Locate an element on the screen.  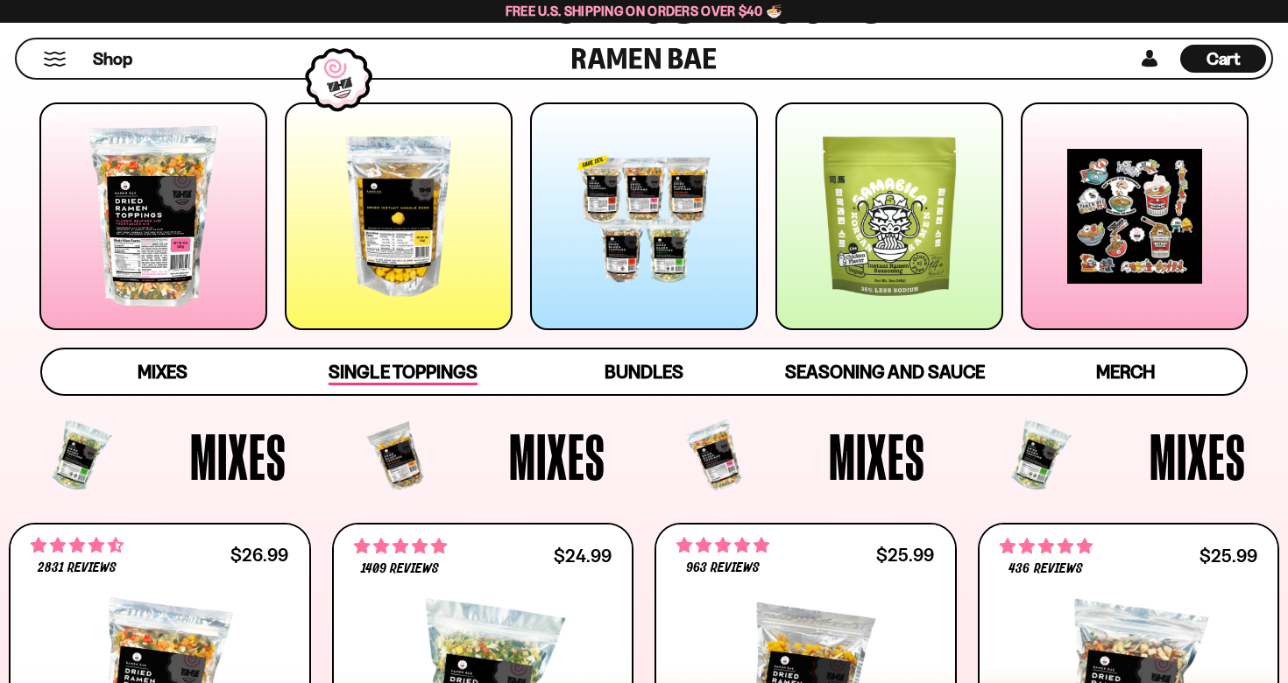
span: 2831 reviews is located at coordinates (77, 568).